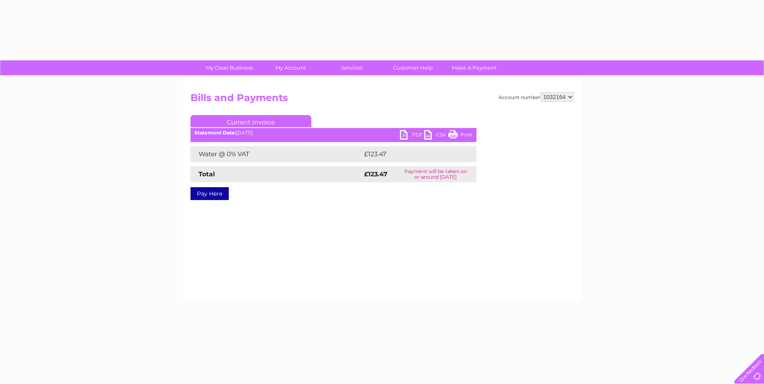 This screenshot has width=764, height=384. Describe the element at coordinates (382, 100) in the screenshot. I see `h2: Bills and Payments` at that location.